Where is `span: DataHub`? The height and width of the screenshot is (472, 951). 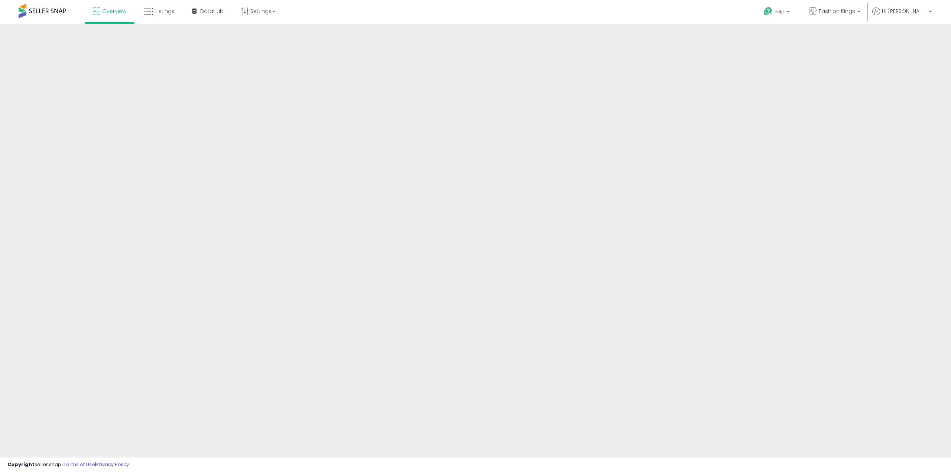 span: DataHub is located at coordinates (212, 11).